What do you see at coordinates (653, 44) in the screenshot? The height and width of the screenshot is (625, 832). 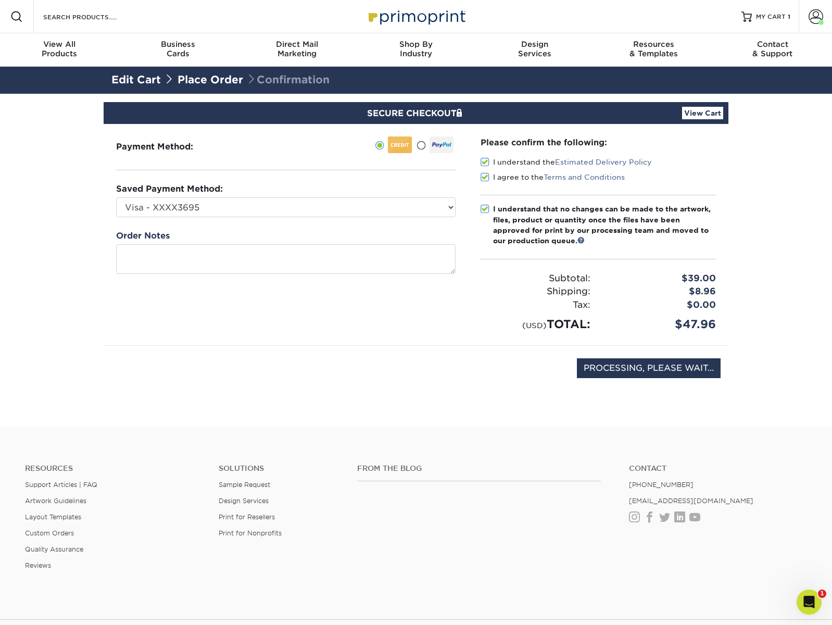 I see `span: Resources` at bounding box center [653, 44].